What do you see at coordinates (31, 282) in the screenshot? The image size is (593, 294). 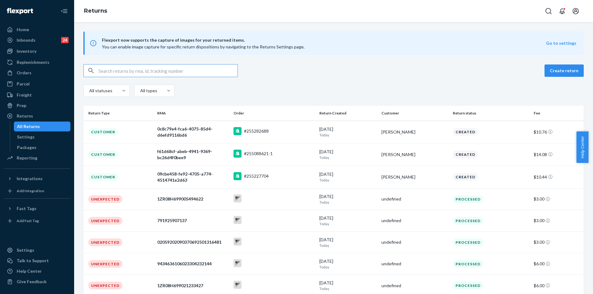 I see `div: Give Feedback` at bounding box center [31, 282].